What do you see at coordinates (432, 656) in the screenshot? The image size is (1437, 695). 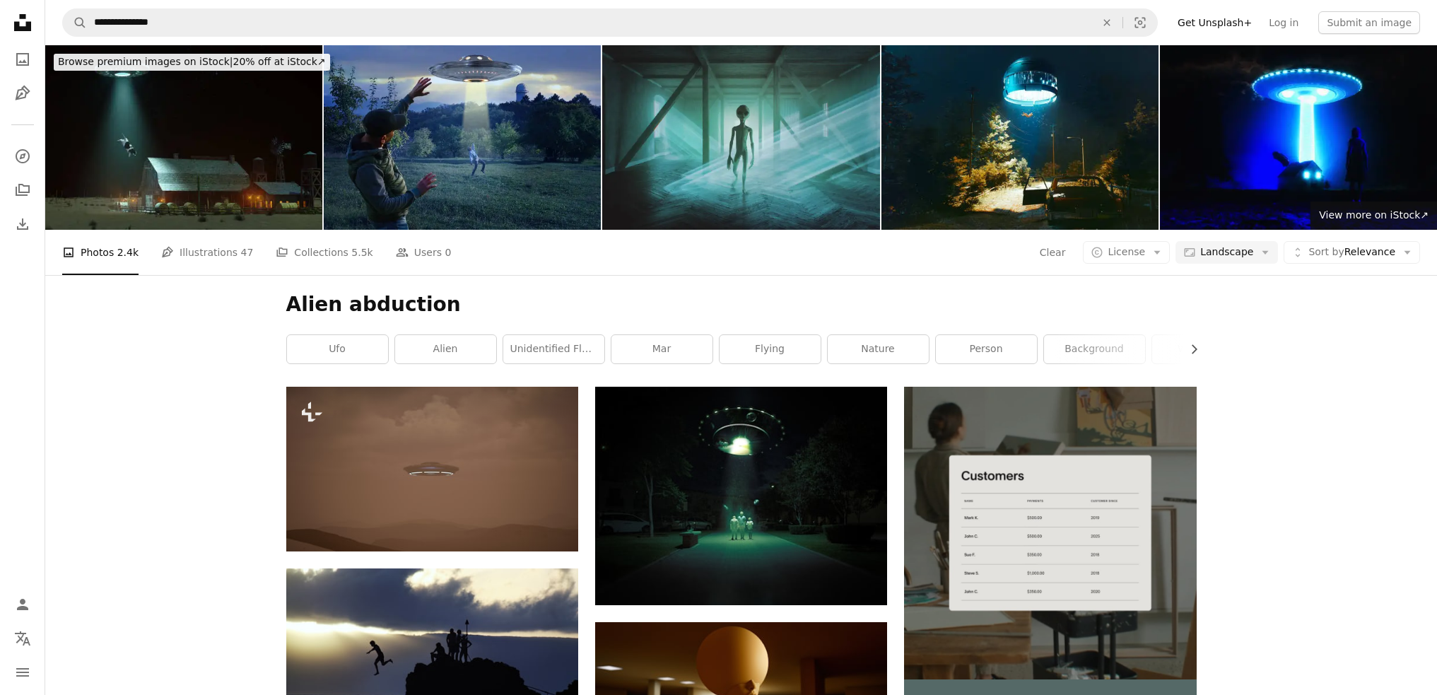 I see `a: a group of people jumping off a cliff into the water` at bounding box center [432, 656].